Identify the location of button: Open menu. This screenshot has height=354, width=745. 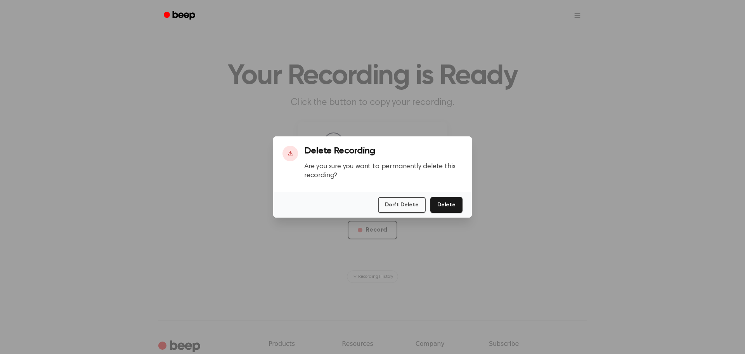
(578, 16).